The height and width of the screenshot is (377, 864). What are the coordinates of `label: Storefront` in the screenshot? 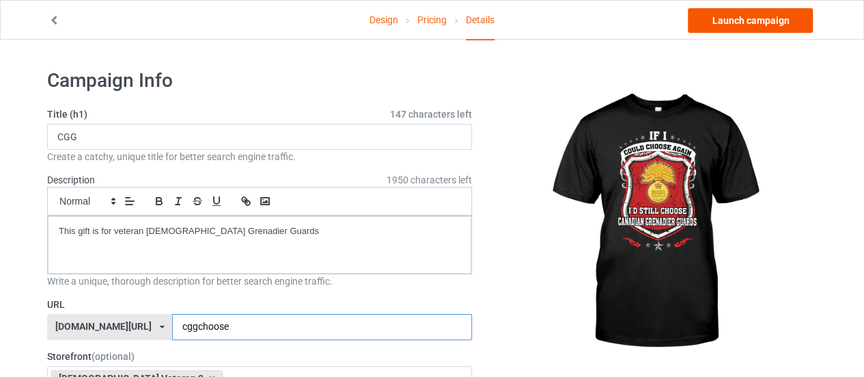 It's located at (260, 356).